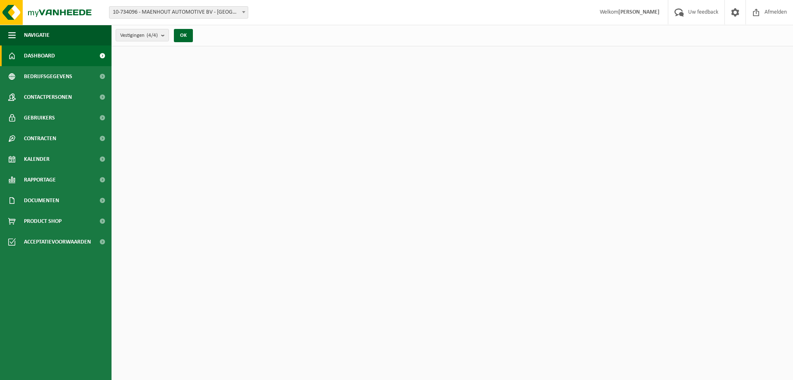 This screenshot has width=793, height=380. Describe the element at coordinates (39, 118) in the screenshot. I see `span: Gebruikers` at that location.